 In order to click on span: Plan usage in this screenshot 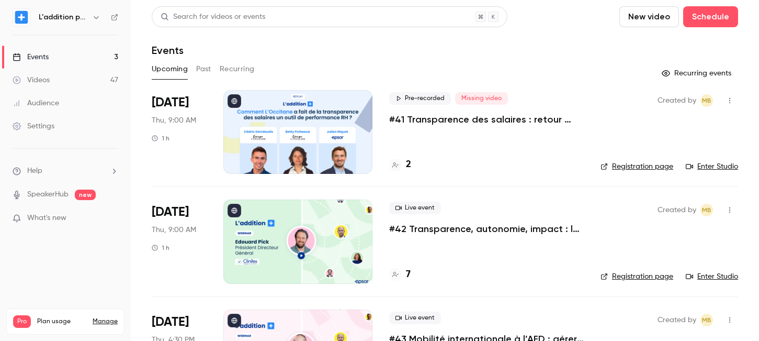, I will do `click(62, 321)`.